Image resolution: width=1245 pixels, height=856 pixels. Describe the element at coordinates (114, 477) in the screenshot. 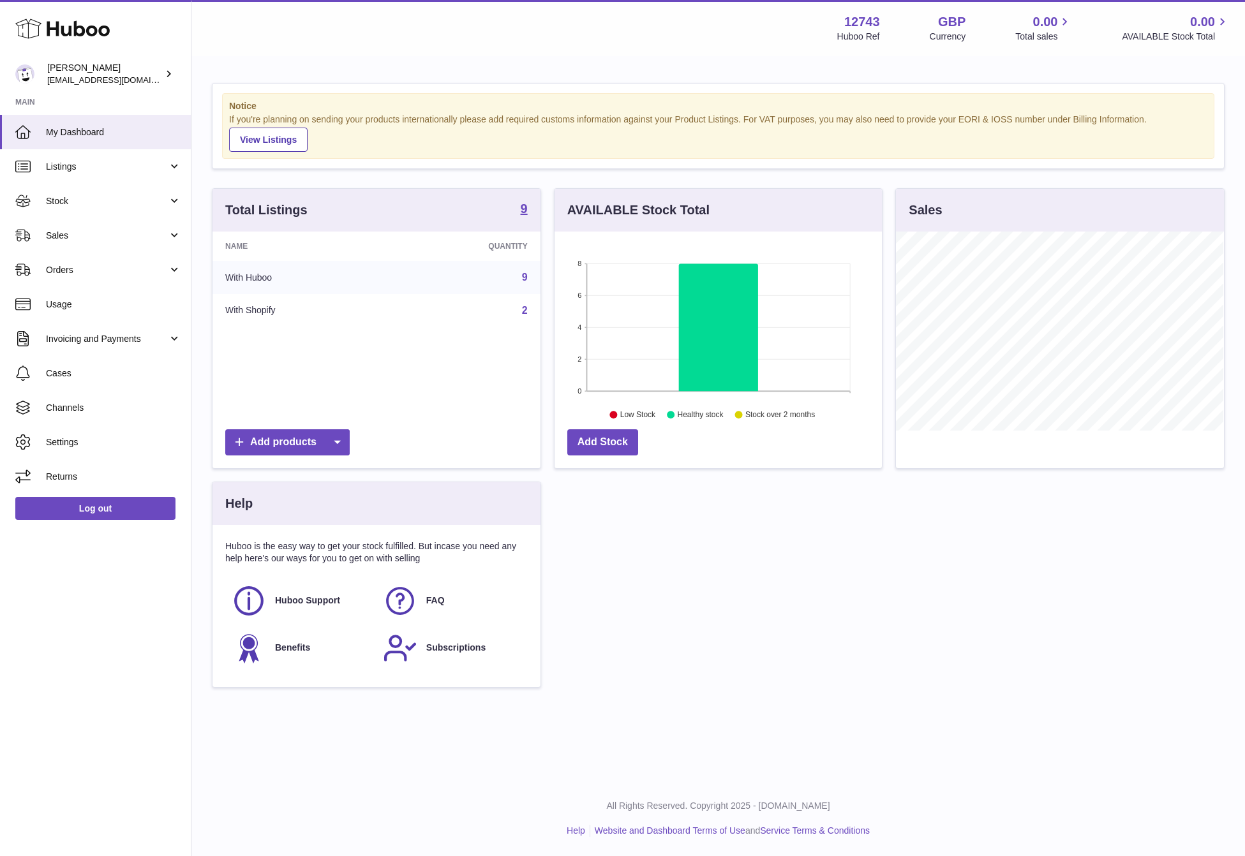

I see `span: Returns` at that location.